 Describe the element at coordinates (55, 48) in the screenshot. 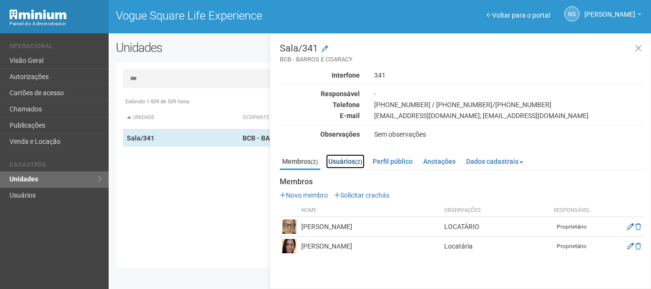

I see `li: Operacional` at that location.